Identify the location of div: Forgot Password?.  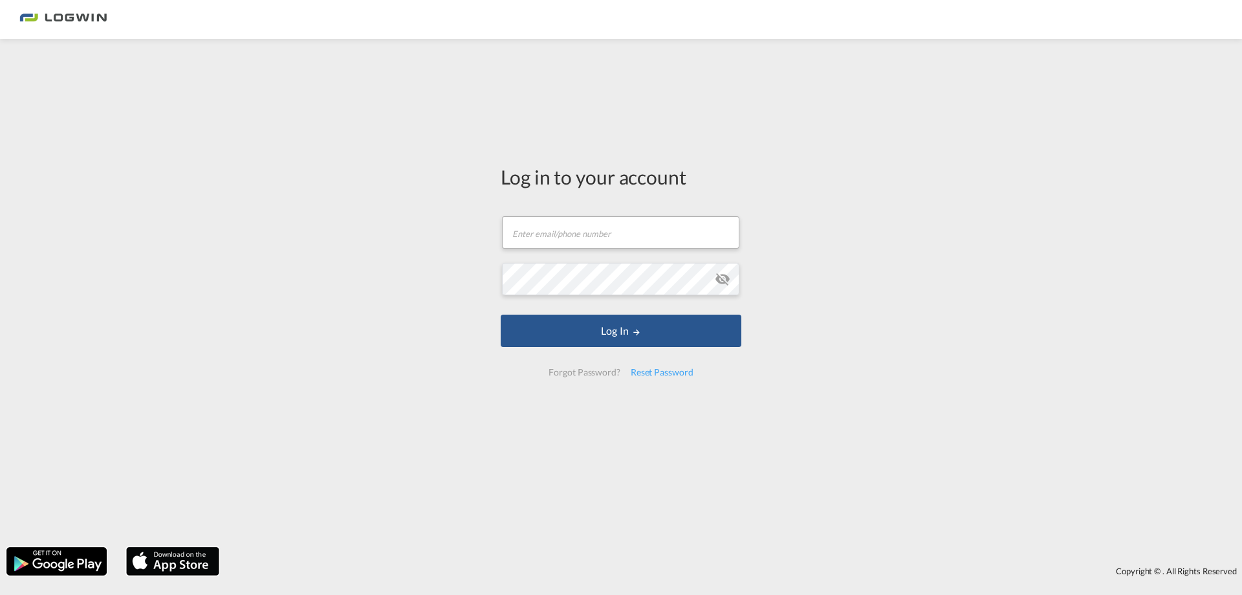
(584, 372).